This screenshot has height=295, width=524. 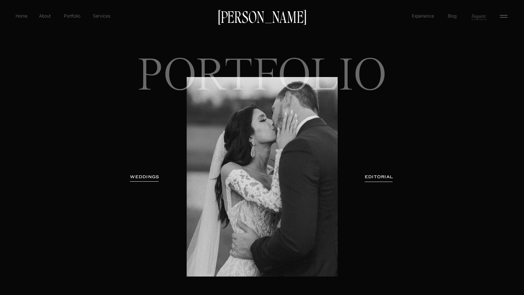 What do you see at coordinates (423, 16) in the screenshot?
I see `a: Experience` at bounding box center [423, 16].